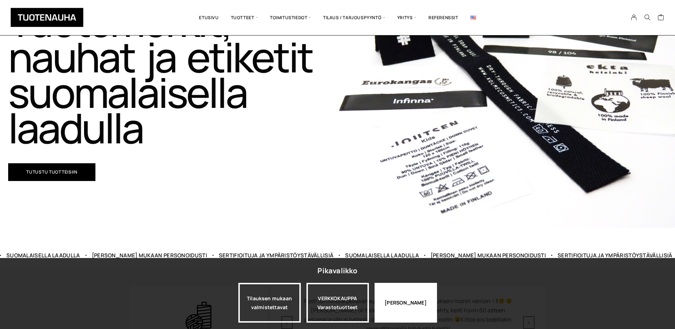 This screenshot has width=675, height=329. What do you see at coordinates (473, 17) in the screenshot?
I see `img: English` at bounding box center [473, 17].